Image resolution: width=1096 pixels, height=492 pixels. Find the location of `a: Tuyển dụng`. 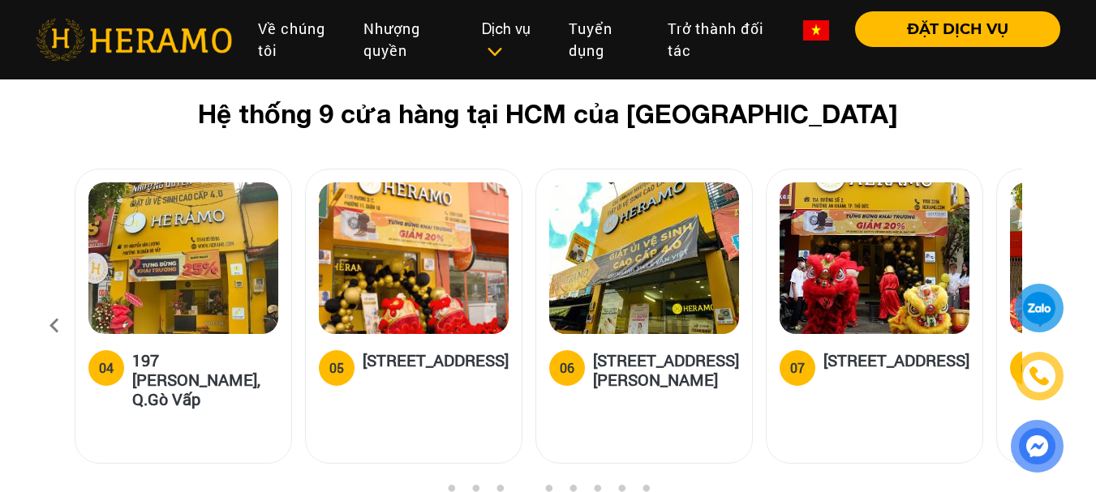

a: Tuyển dụng is located at coordinates (605, 40).